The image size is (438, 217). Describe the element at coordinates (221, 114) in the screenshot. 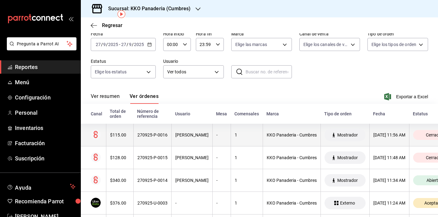

I see `div: Mesa` at that location.